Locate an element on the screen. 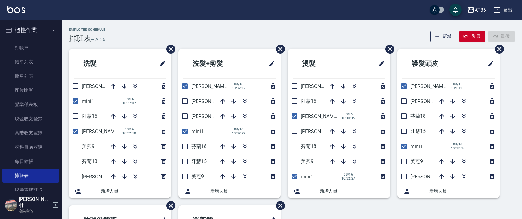  div: AT36 is located at coordinates (480, 10).